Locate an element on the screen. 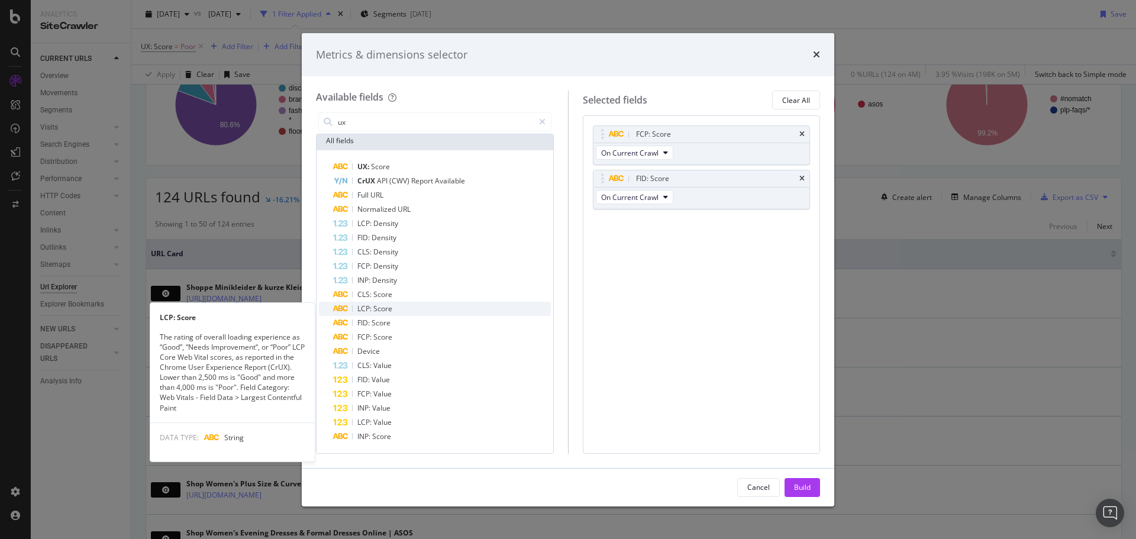 This screenshot has width=1136, height=539. button: Clear All is located at coordinates (796, 100).